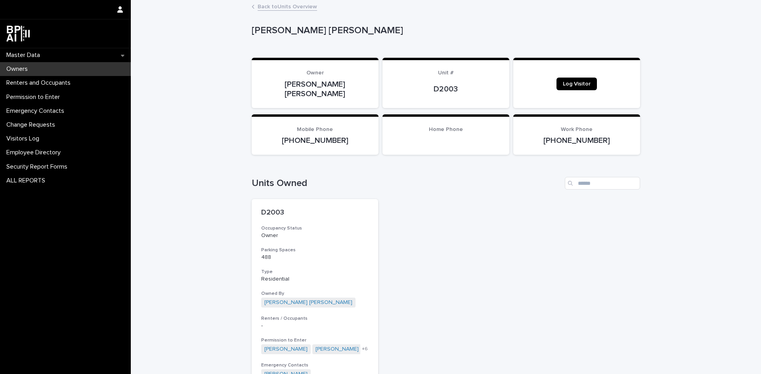 Image resolution: width=761 pixels, height=374 pixels. What do you see at coordinates (37, 111) in the screenshot?
I see `p: Emergency Contacts` at bounding box center [37, 111].